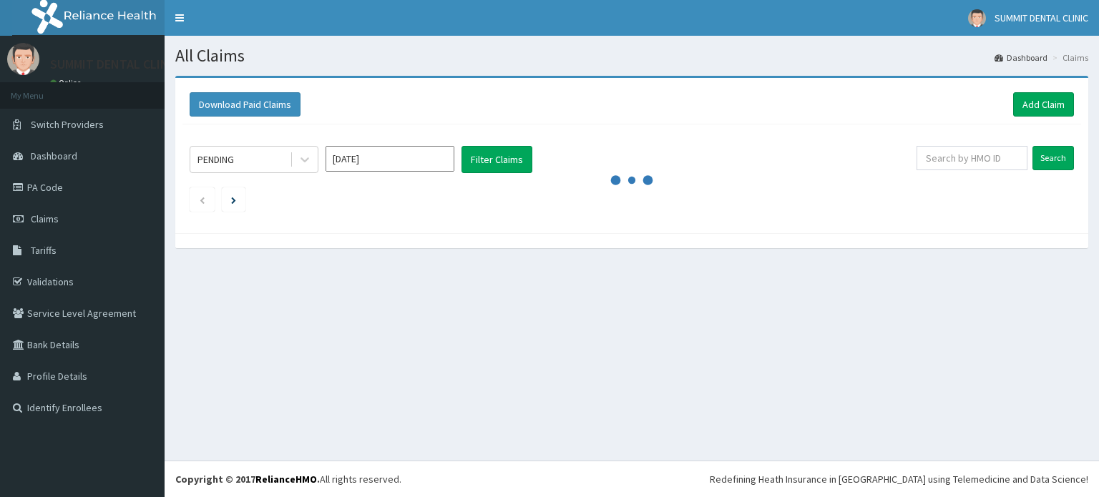 This screenshot has height=497, width=1099. I want to click on p: SUMMIT DENTAL CLINIC, so click(114, 64).